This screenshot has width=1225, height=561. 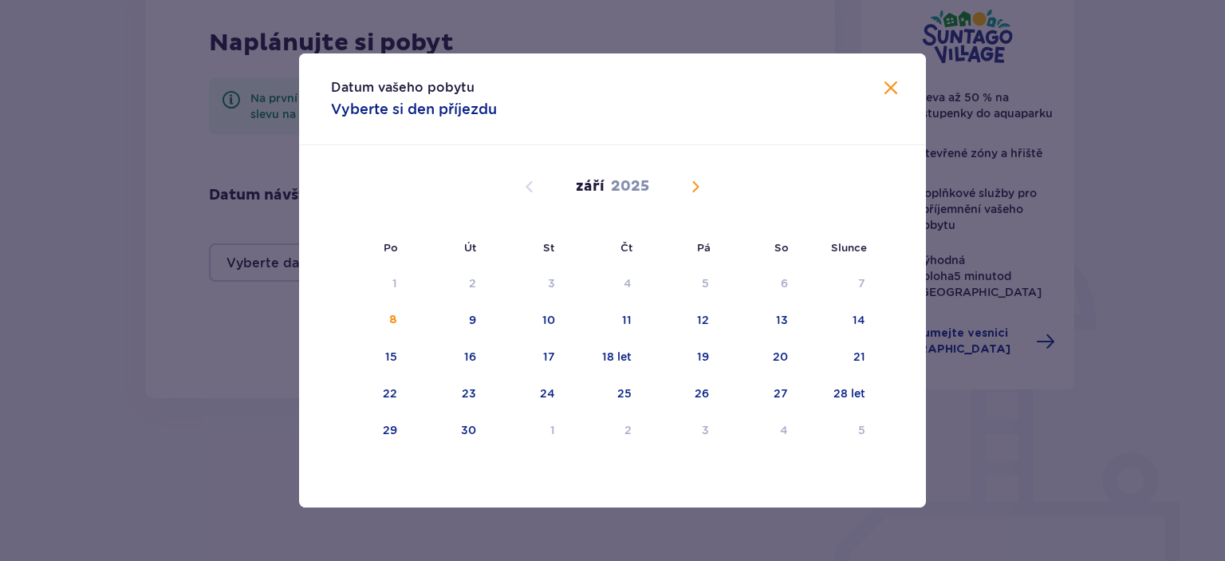 I want to click on font: Pá, so click(x=704, y=247).